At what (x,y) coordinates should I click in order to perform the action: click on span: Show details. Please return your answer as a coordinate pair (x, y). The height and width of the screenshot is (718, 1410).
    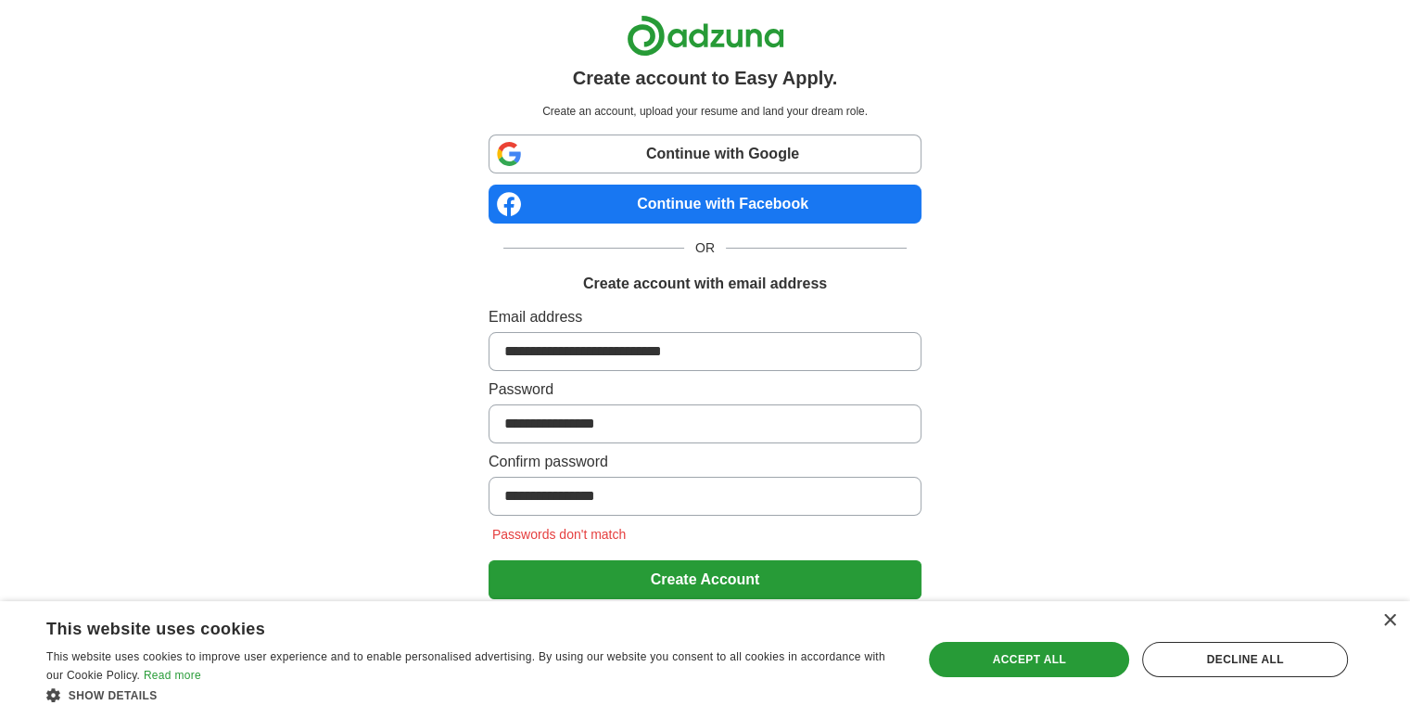
    Looking at the image, I should click on (113, 695).